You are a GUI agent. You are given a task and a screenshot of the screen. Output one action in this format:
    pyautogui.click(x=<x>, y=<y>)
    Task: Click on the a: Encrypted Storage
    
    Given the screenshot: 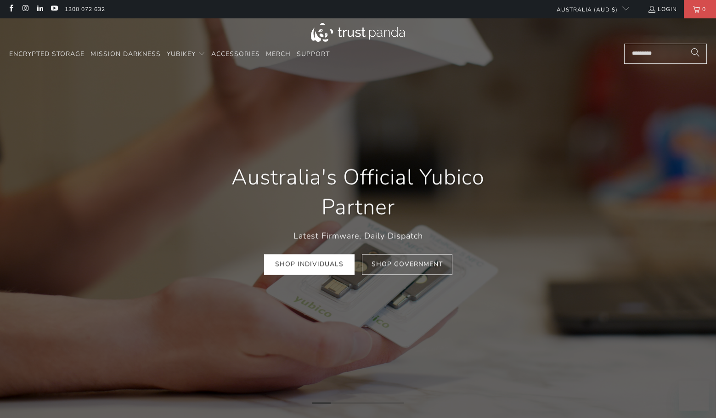 What is the action you would take?
    pyautogui.click(x=47, y=54)
    